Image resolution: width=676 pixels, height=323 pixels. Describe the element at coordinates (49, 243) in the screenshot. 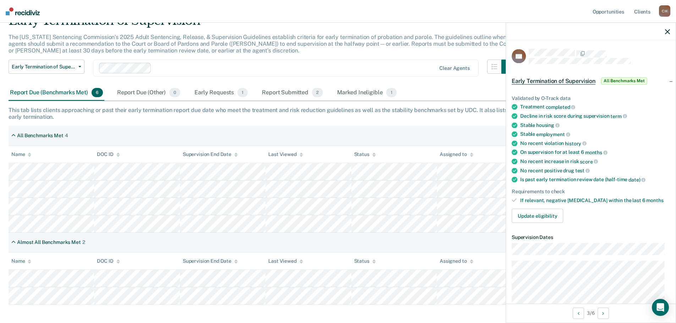

I see `div: Almost All Benchmarks Met` at that location.